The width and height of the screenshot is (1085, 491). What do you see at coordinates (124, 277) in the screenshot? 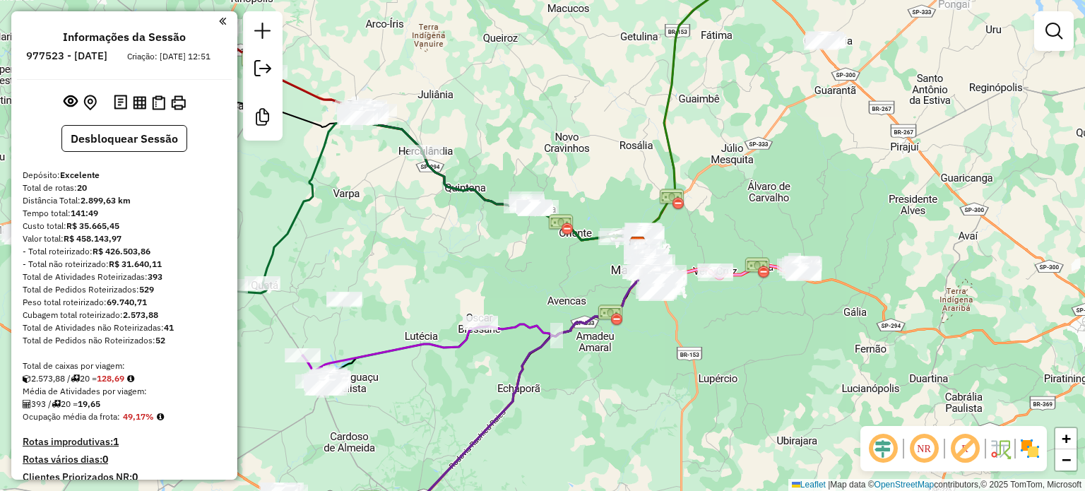
I see `div: Total de Atividades Roteirizadas:` at bounding box center [124, 277].